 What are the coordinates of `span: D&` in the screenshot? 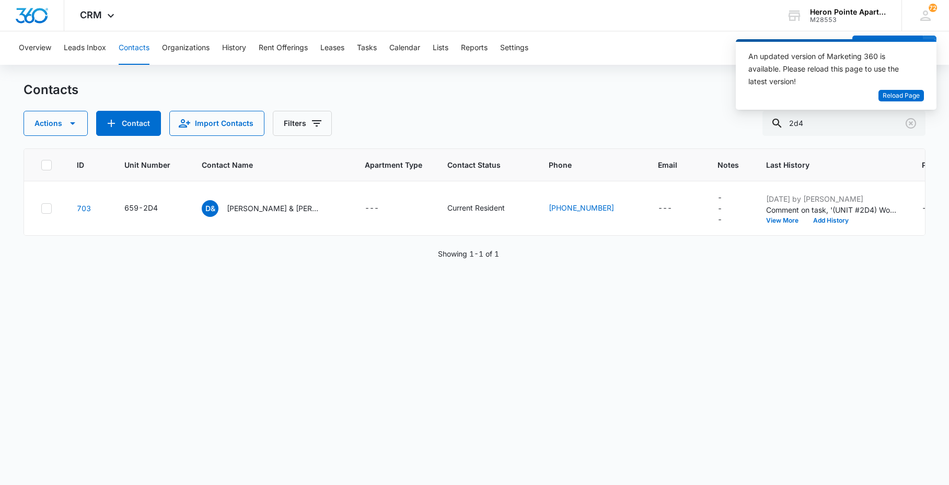 It's located at (210, 208).